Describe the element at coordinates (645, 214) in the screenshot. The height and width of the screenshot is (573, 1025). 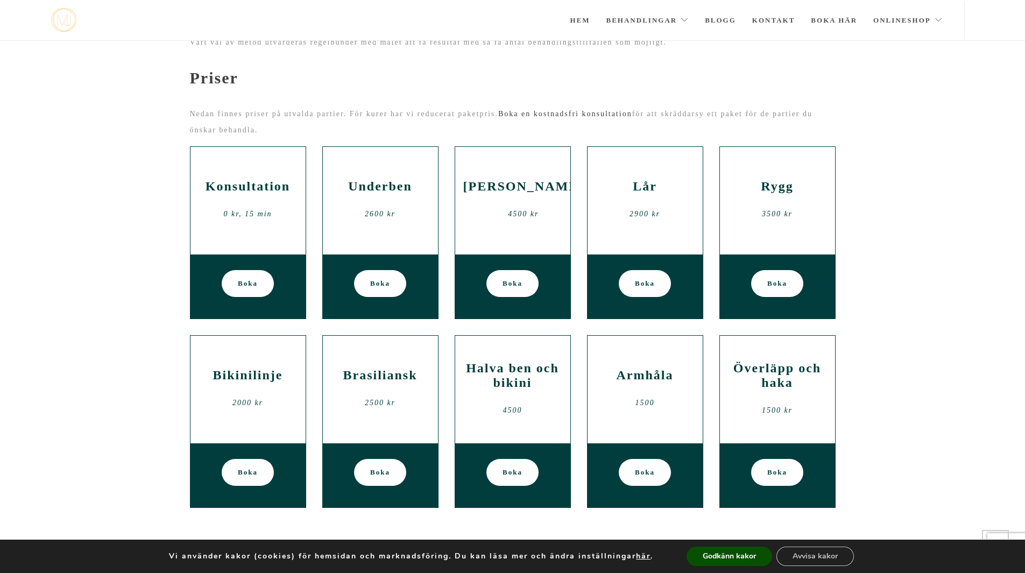
I see `div: 2900 kr` at that location.